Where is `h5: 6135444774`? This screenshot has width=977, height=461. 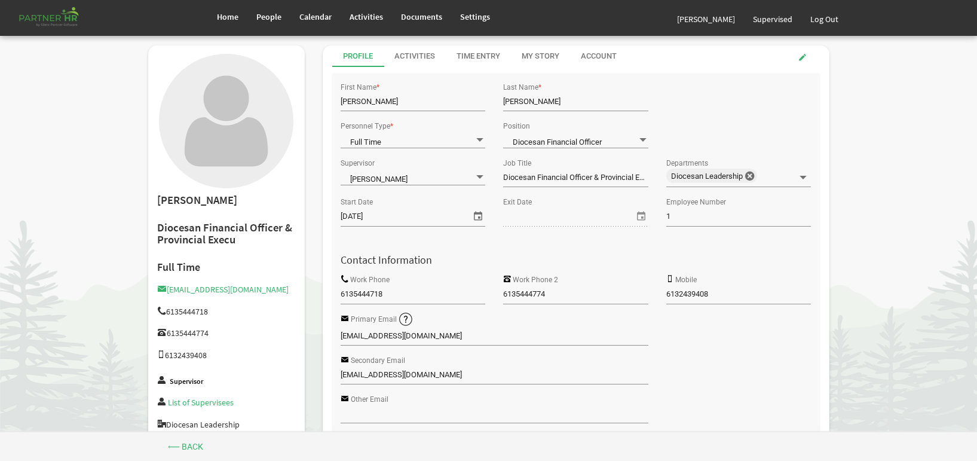 h5: 6135444774 is located at coordinates (226, 333).